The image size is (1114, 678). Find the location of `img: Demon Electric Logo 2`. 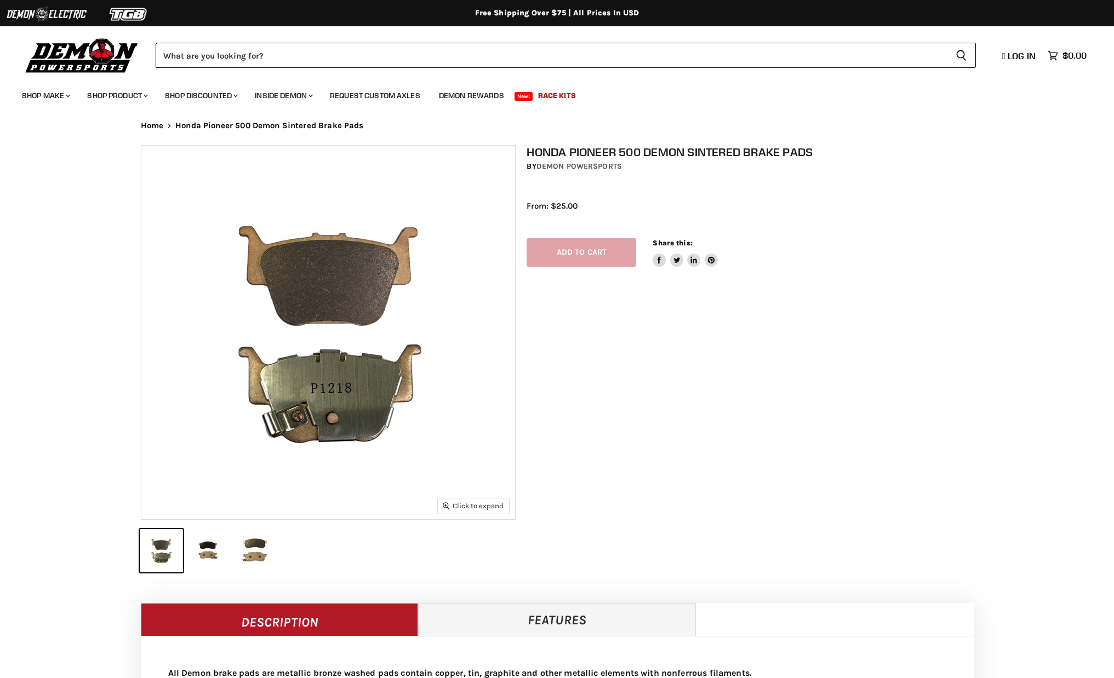

img: Demon Electric Logo 2 is located at coordinates (47, 14).